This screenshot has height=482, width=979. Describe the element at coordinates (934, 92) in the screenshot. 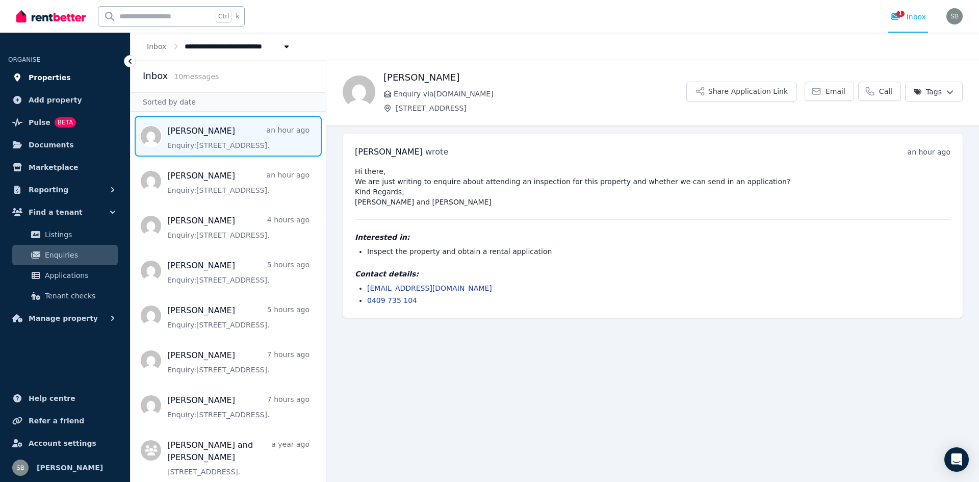

I see `button: Tags` at that location.